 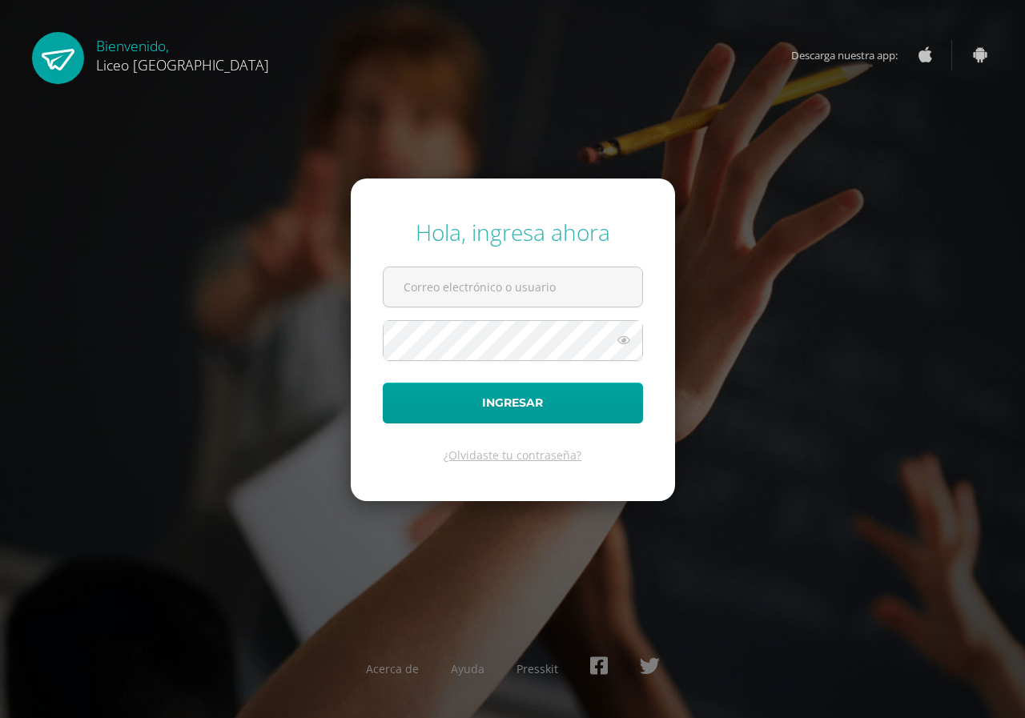 What do you see at coordinates (513, 455) in the screenshot?
I see `a: ¿Olvidaste tu contraseña?` at bounding box center [513, 455].